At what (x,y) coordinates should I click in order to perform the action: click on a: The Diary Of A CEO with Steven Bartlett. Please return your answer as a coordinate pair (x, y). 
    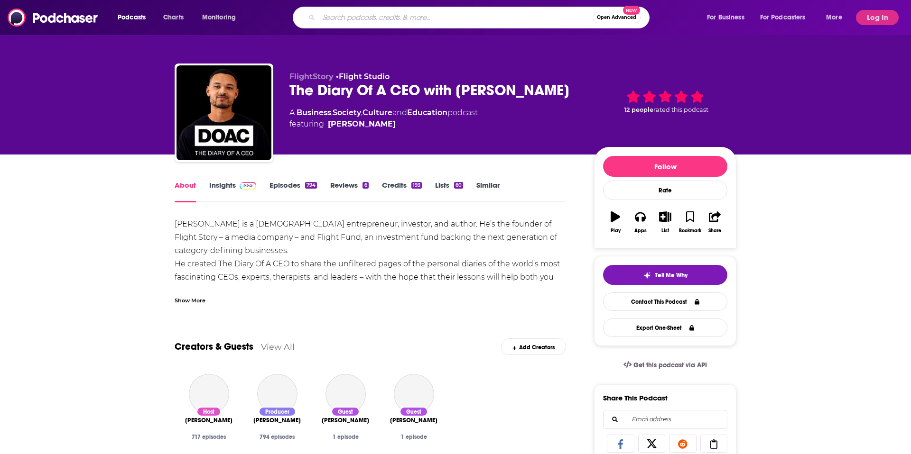
    Looking at the image, I should click on (224, 113).